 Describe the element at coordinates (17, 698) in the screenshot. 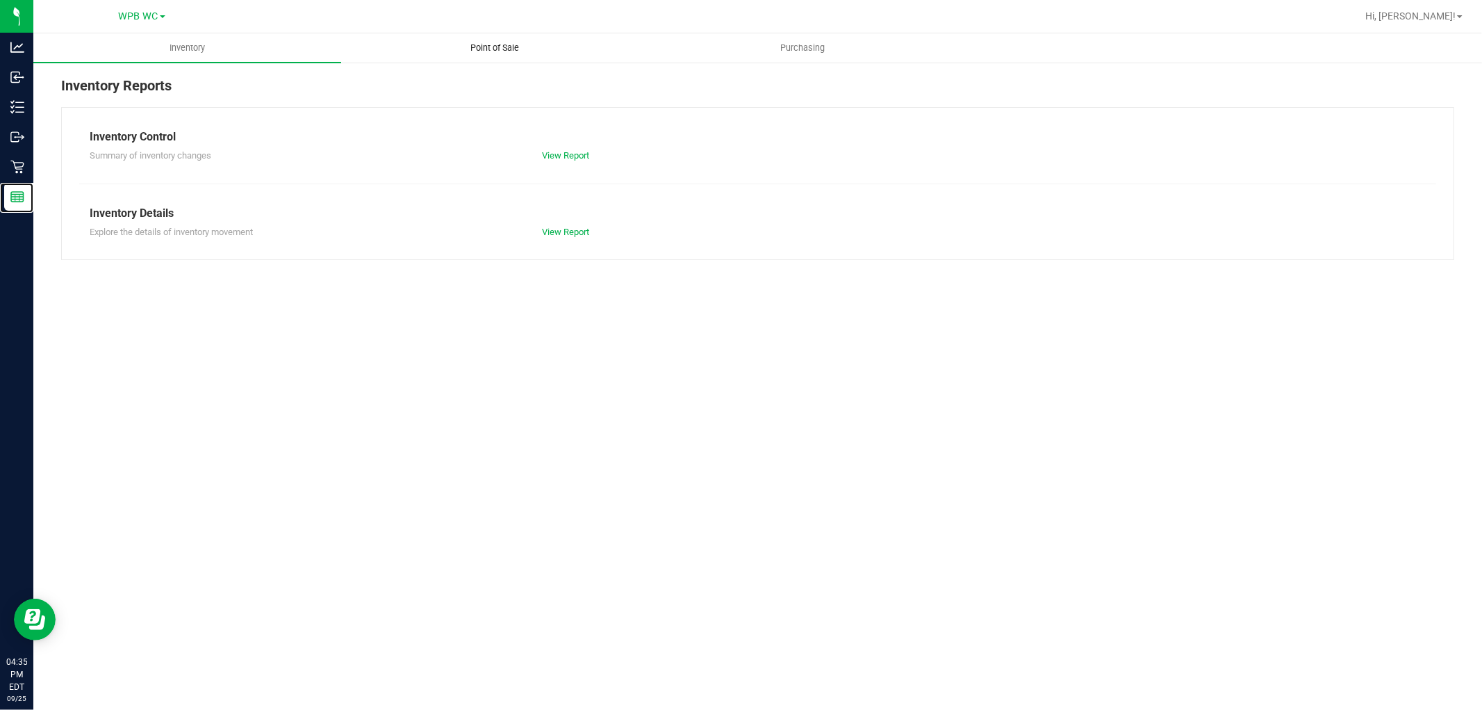

I see `p: 09/25` at that location.